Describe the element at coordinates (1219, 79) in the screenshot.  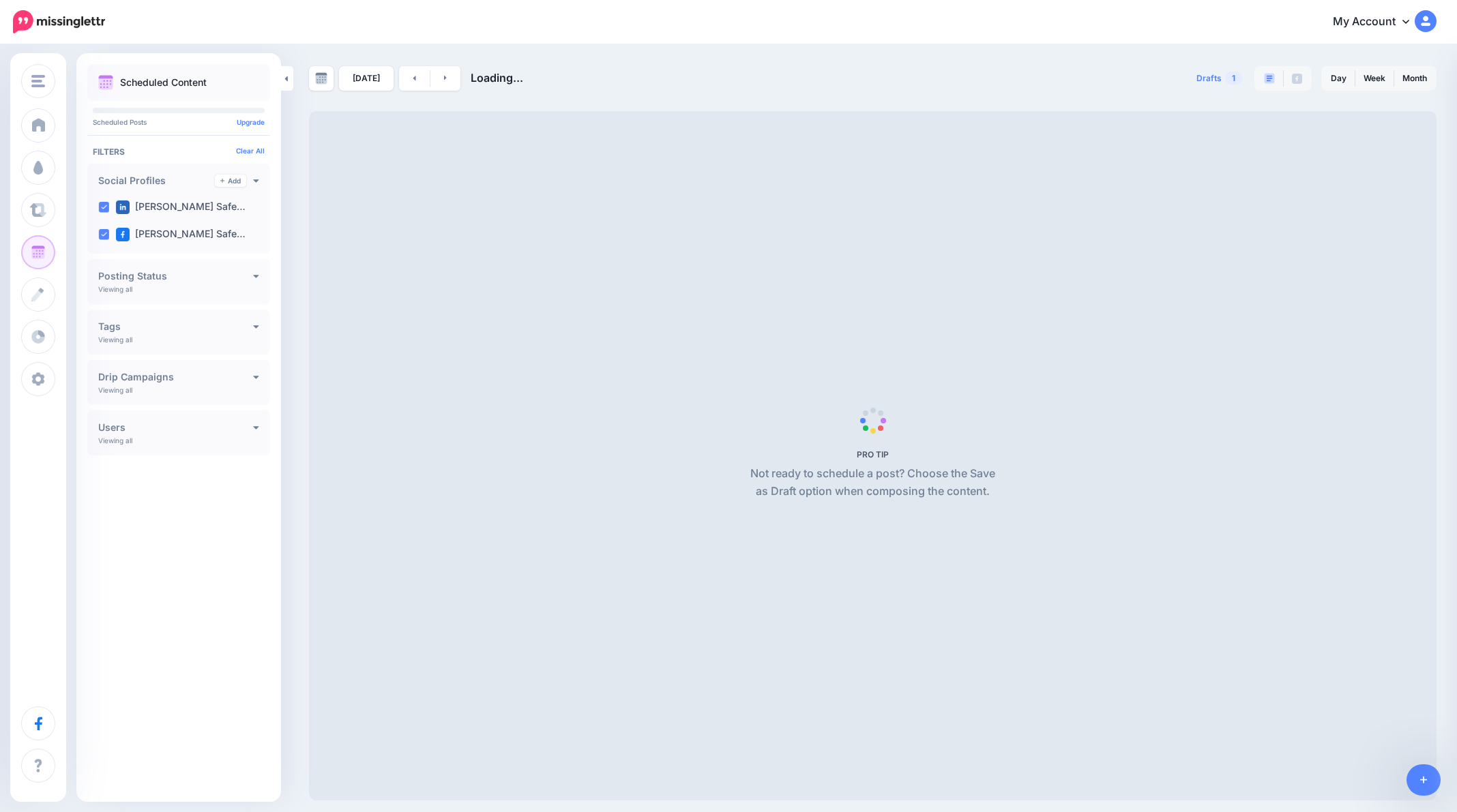
I see `a: Drafts1` at that location.